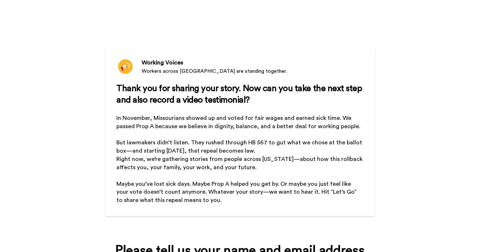  I want to click on span: Thank you for sharing your story. Now can you take the next step and also record a video testimon..., so click(240, 94).